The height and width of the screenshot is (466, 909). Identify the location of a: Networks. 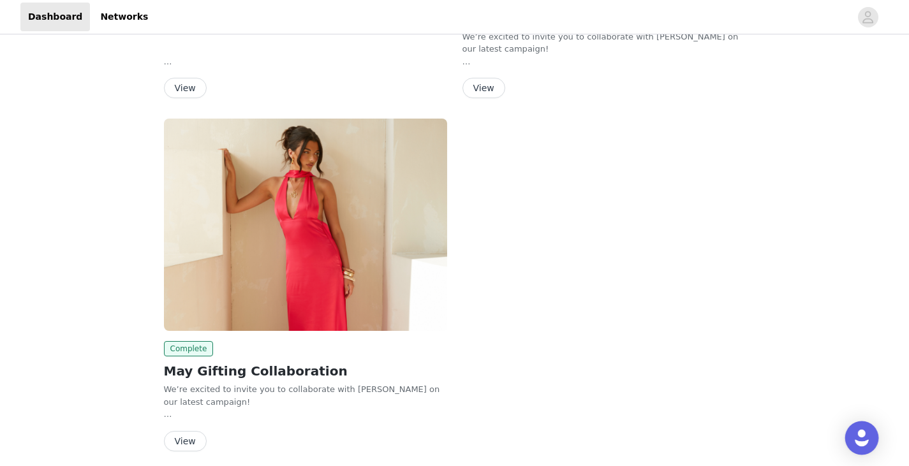
(124, 17).